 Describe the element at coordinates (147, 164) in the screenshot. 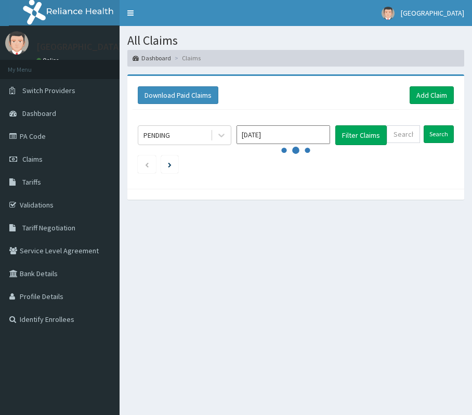

I see `a: Previous page` at that location.